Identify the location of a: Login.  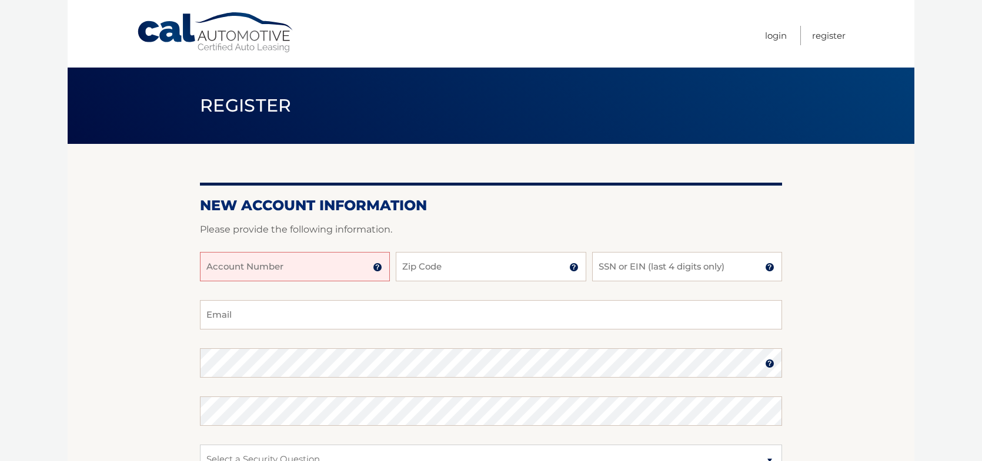
(775, 35).